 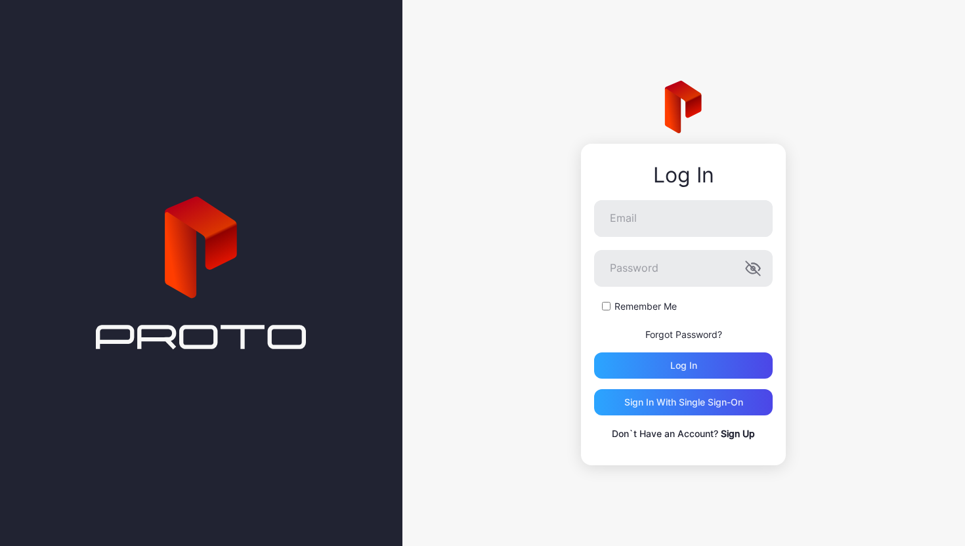 What do you see at coordinates (684, 219) in the screenshot?
I see `input: Email` at bounding box center [684, 219].